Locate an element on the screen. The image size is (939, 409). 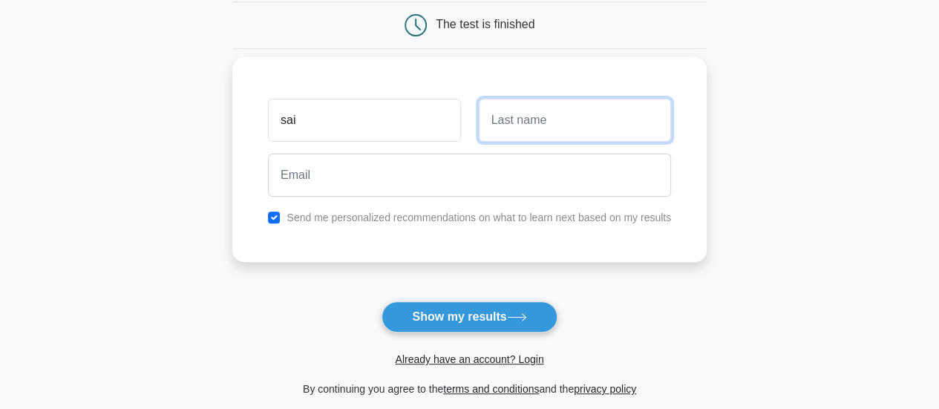
button: Show my results is located at coordinates (469, 317).